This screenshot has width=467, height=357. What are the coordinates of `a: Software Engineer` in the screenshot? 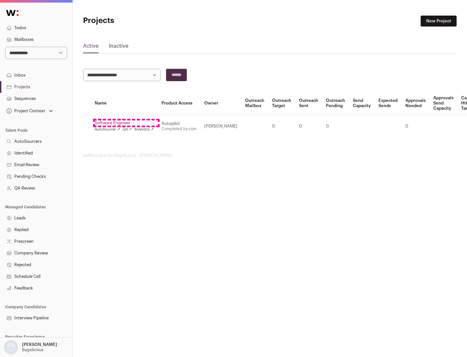 It's located at (124, 123).